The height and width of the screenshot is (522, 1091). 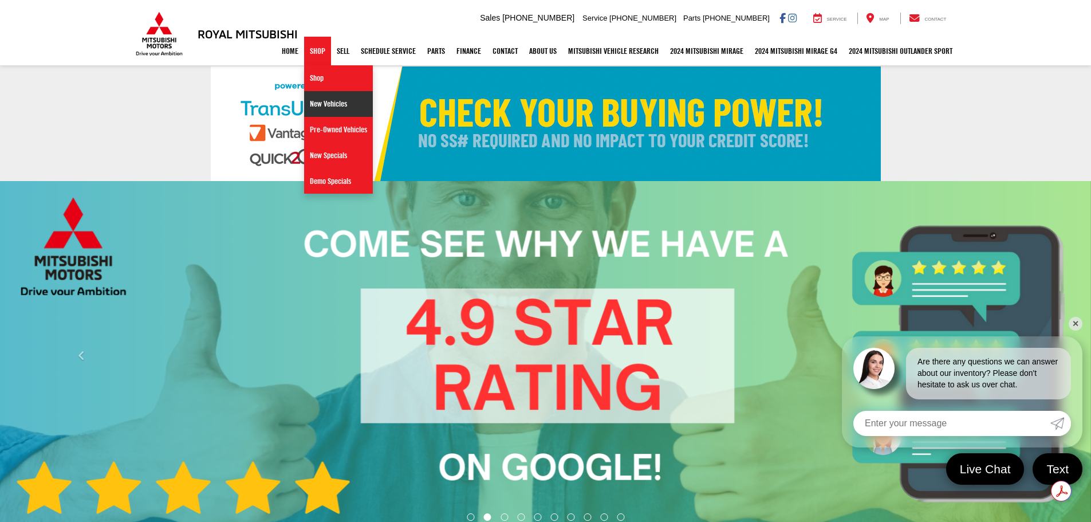 What do you see at coordinates (343, 51) in the screenshot?
I see `a: Sell` at bounding box center [343, 51].